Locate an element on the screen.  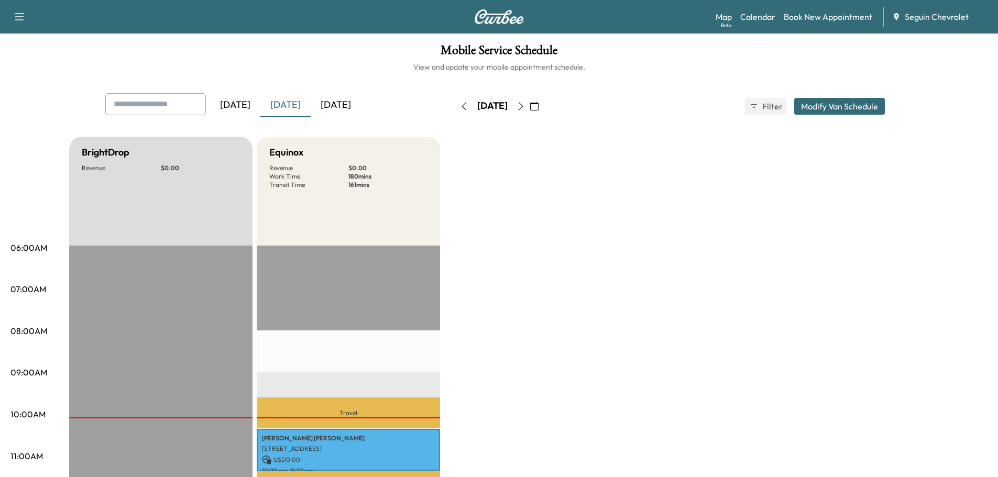
div: Beta is located at coordinates (726, 25).